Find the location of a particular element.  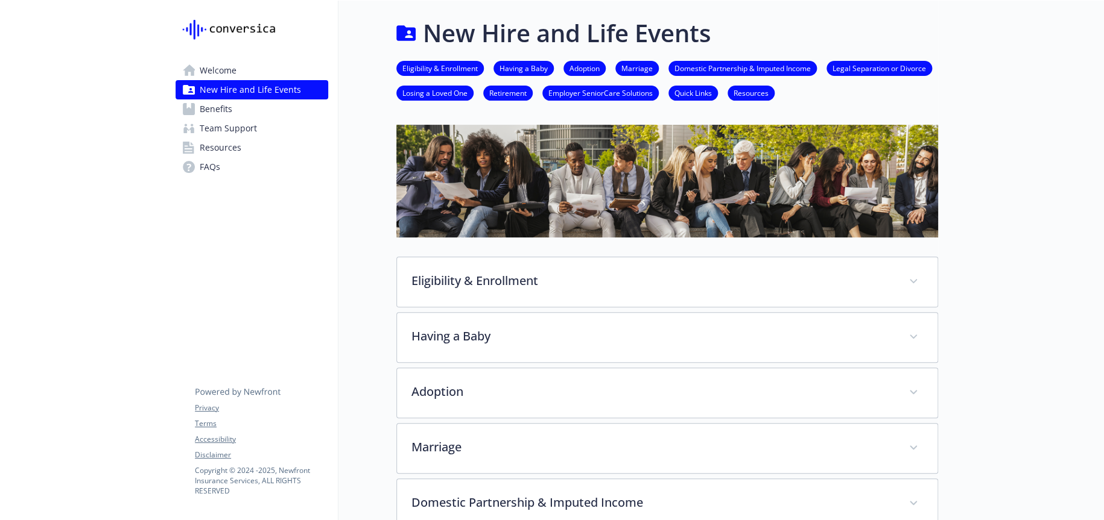

div: Having a Baby is located at coordinates (667, 338).